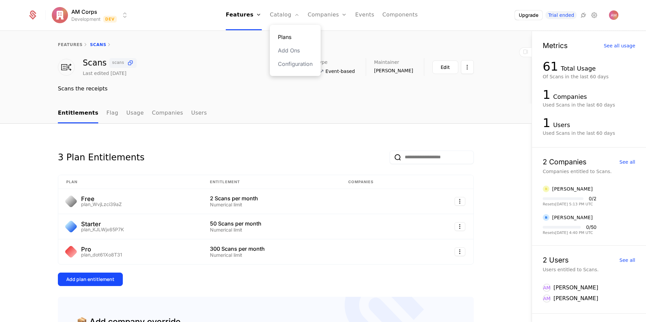  Describe the element at coordinates (112, 113) in the screenshot. I see `a: Flag` at that location.